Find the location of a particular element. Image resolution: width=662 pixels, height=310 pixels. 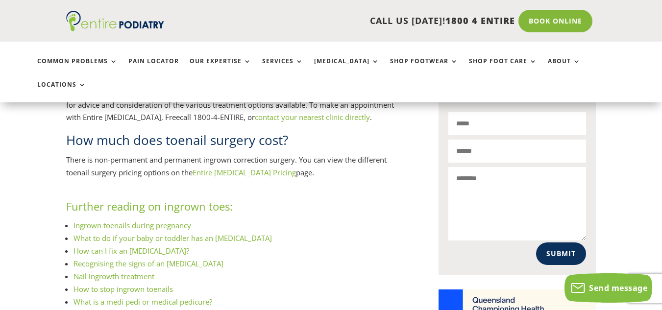

a: Pain Locator is located at coordinates (153, 68).